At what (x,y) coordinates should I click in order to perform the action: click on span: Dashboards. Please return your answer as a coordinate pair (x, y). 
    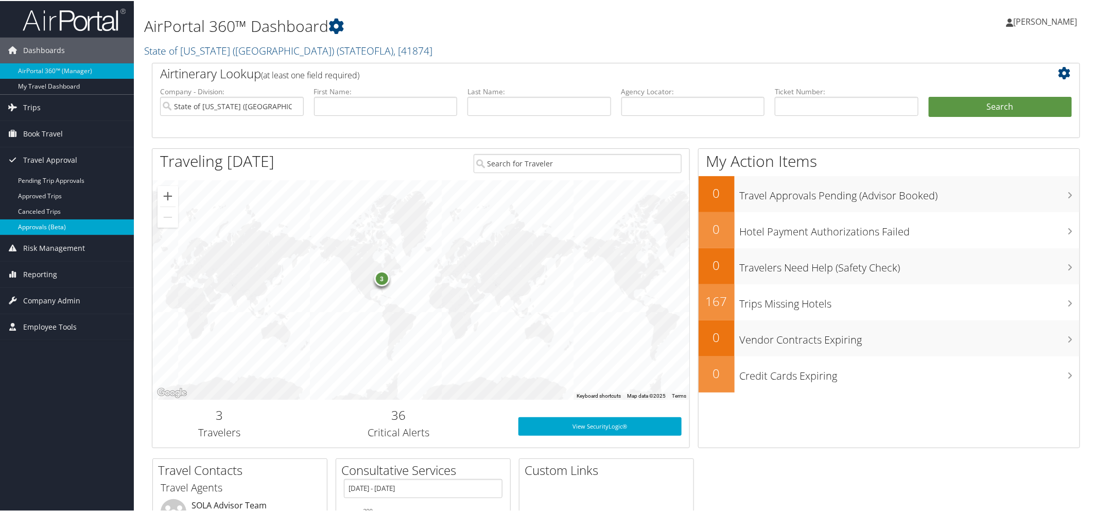
    Looking at the image, I should click on (44, 49).